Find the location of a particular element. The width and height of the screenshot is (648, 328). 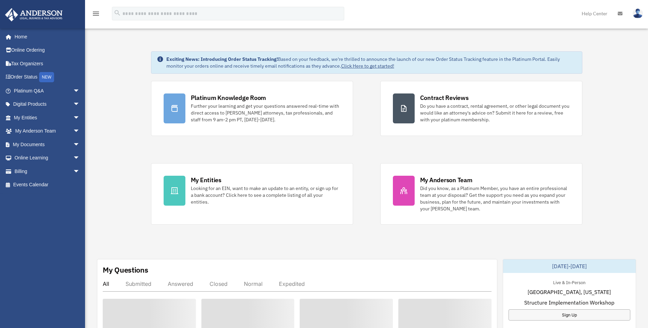

a: Order StatusNEW is located at coordinates (47, 77).